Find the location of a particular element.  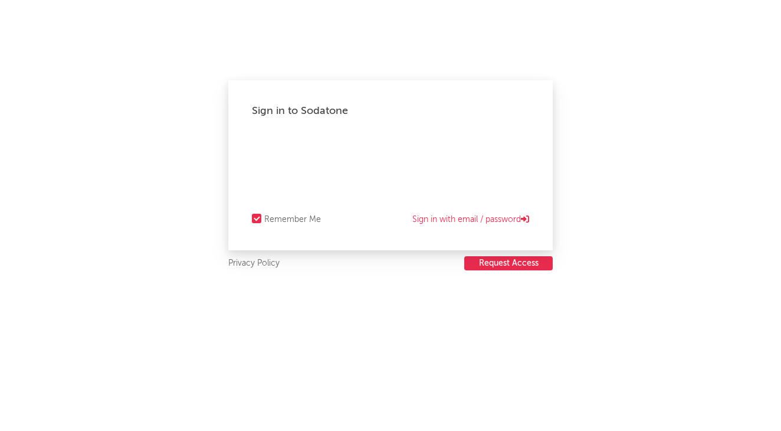

div: Sign in to Sodatone is located at coordinates (391, 111).